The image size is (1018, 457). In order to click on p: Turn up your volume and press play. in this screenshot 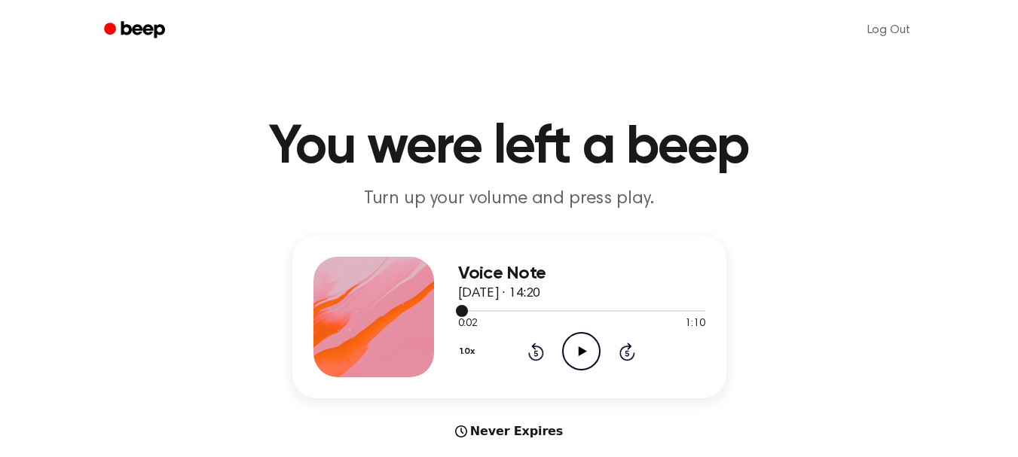, I will do `click(509, 199)`.